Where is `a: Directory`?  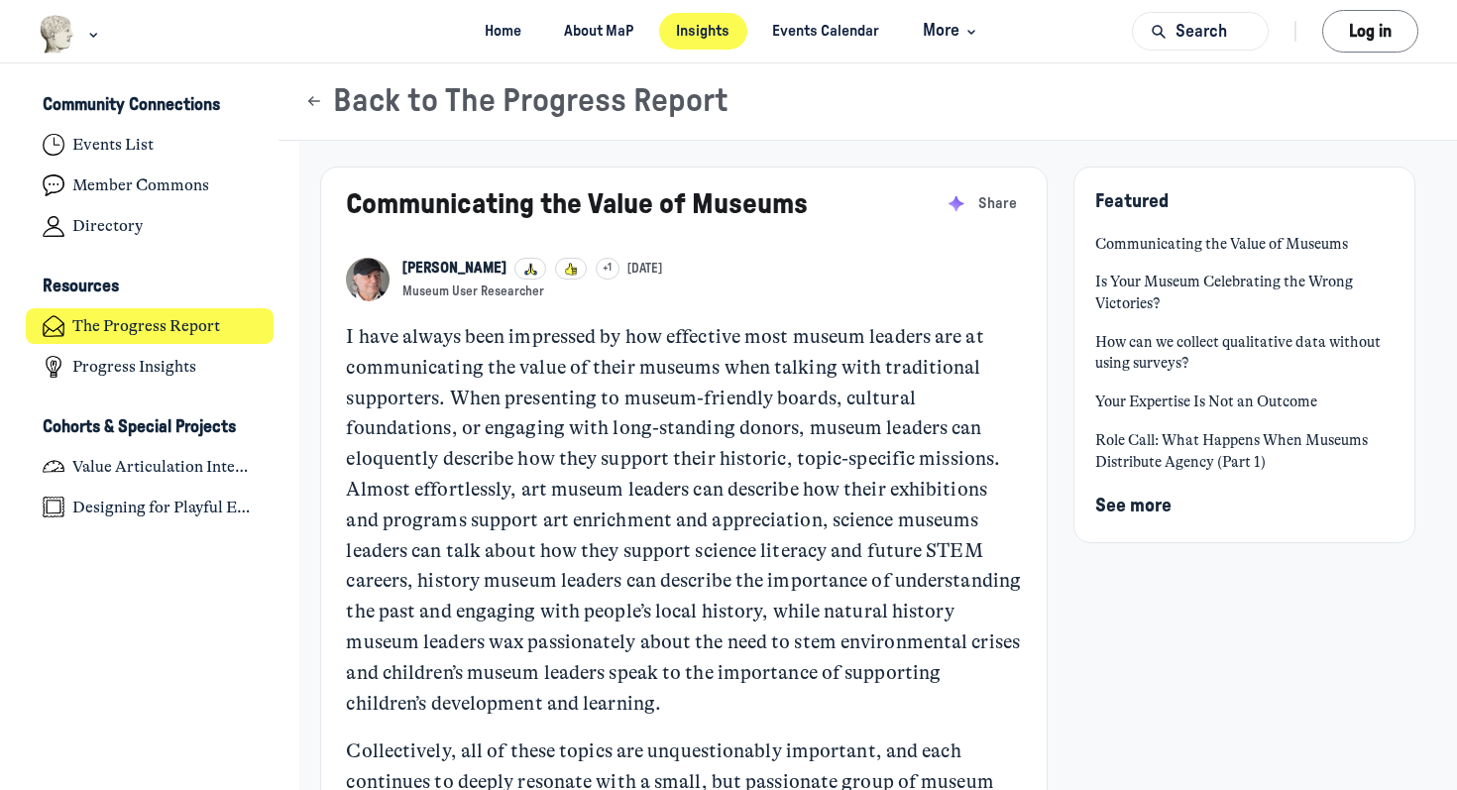
a: Directory is located at coordinates (150, 226).